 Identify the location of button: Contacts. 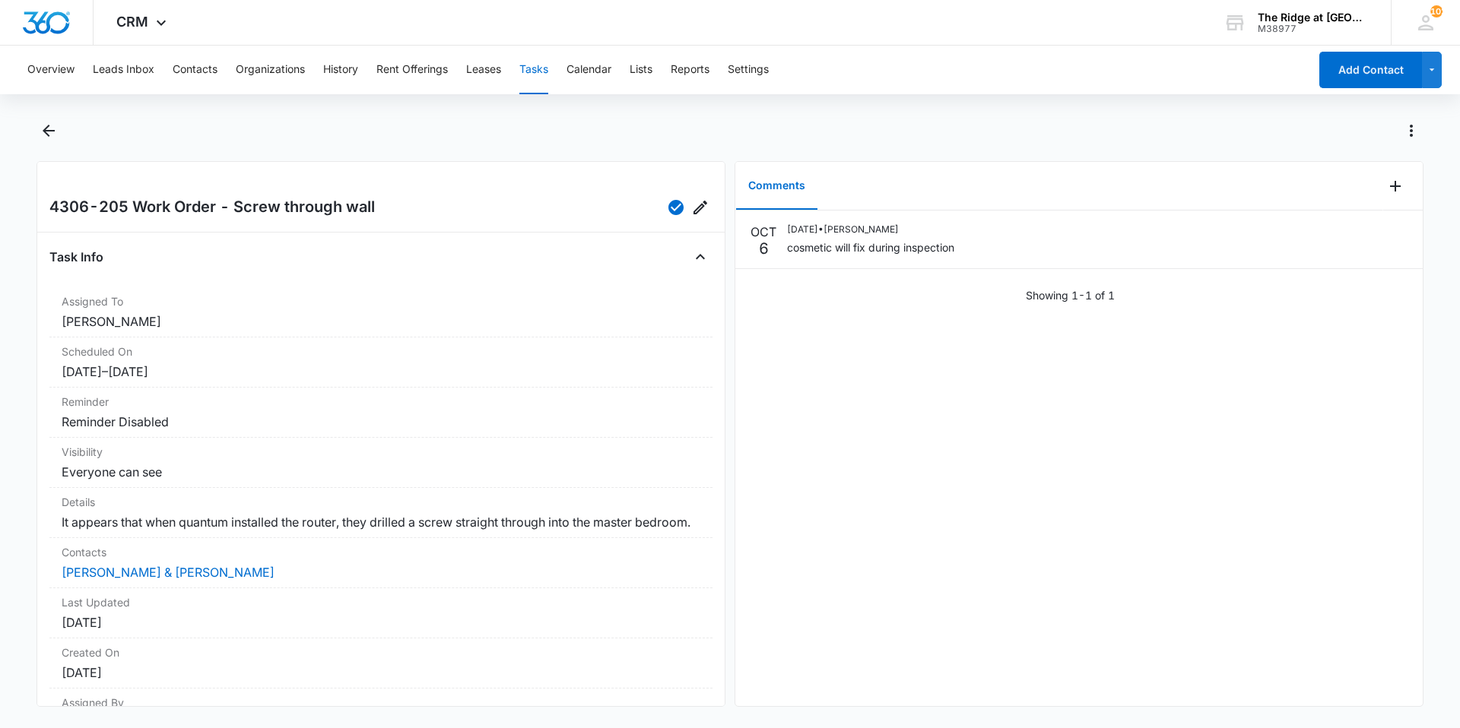
(195, 70).